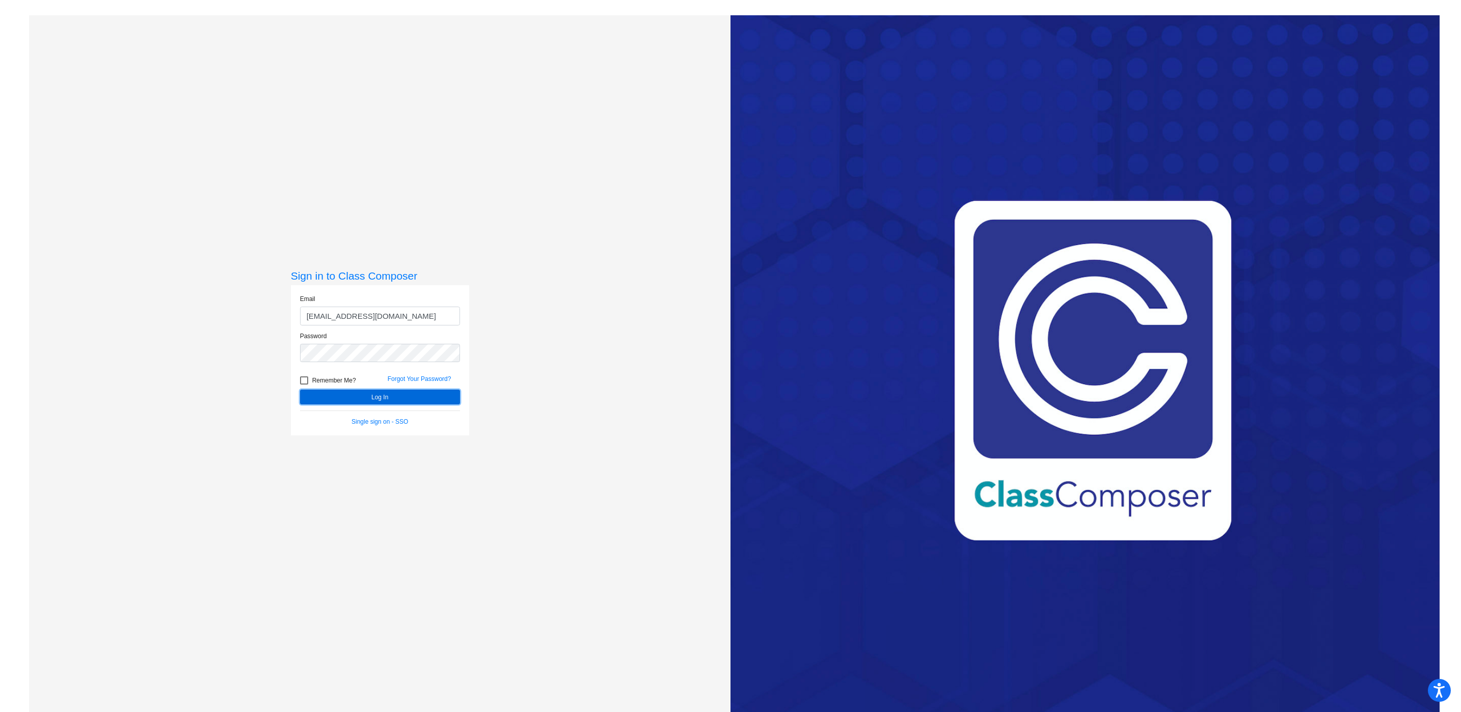 Image resolution: width=1461 pixels, height=712 pixels. I want to click on a: Forgot Your Password?, so click(419, 379).